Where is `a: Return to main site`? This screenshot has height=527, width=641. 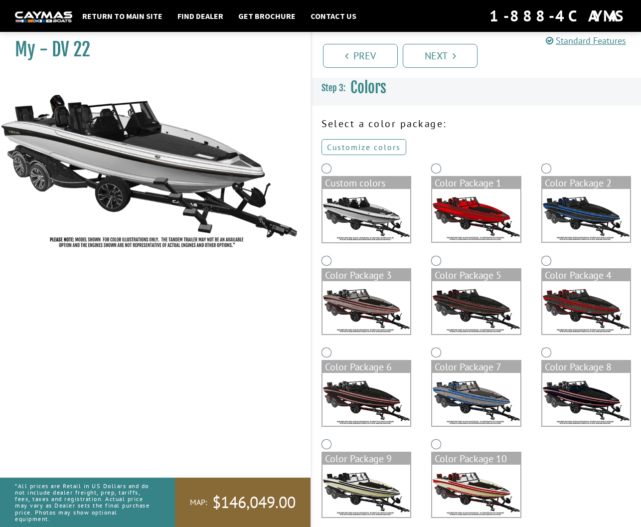
a: Return to main site is located at coordinates (122, 16).